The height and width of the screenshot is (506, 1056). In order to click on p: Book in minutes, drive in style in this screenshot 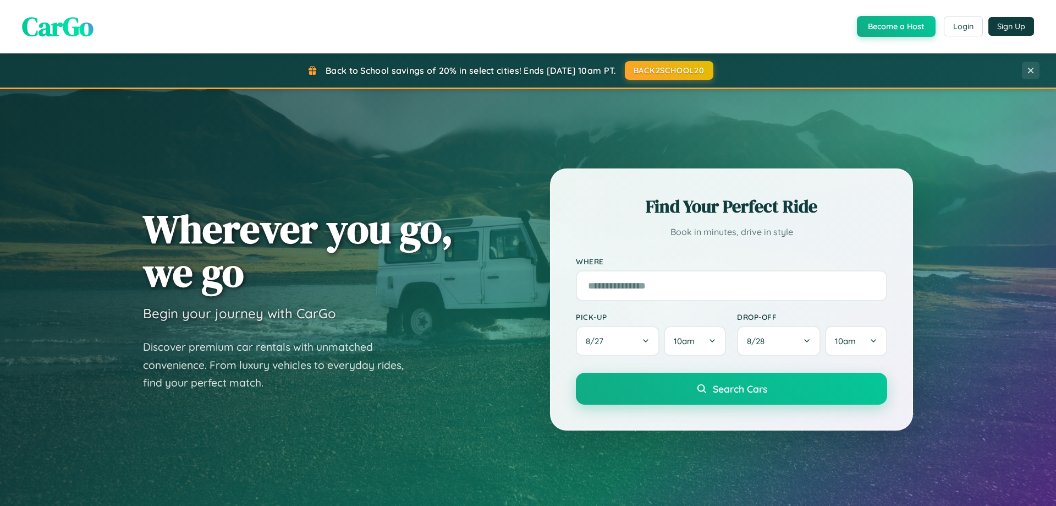, I will do `click(732, 232)`.